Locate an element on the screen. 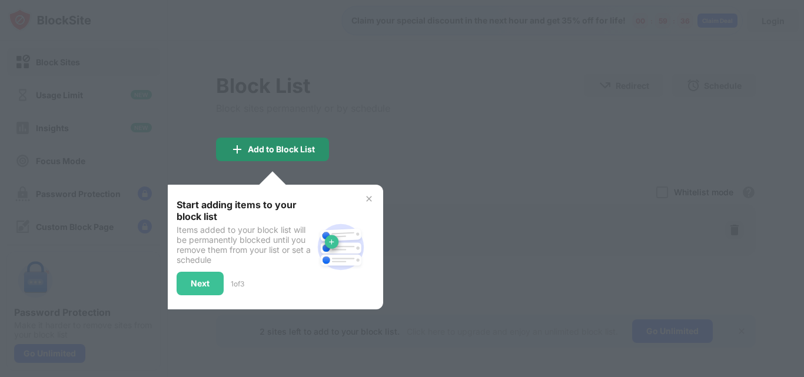  div: Start adding items to your block list is located at coordinates (244, 211).